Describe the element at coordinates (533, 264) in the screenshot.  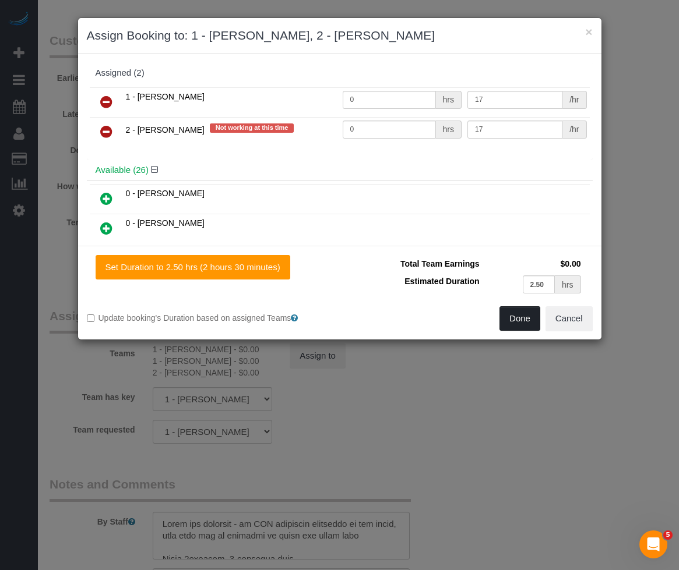
I see `td: $0.00` at that location.